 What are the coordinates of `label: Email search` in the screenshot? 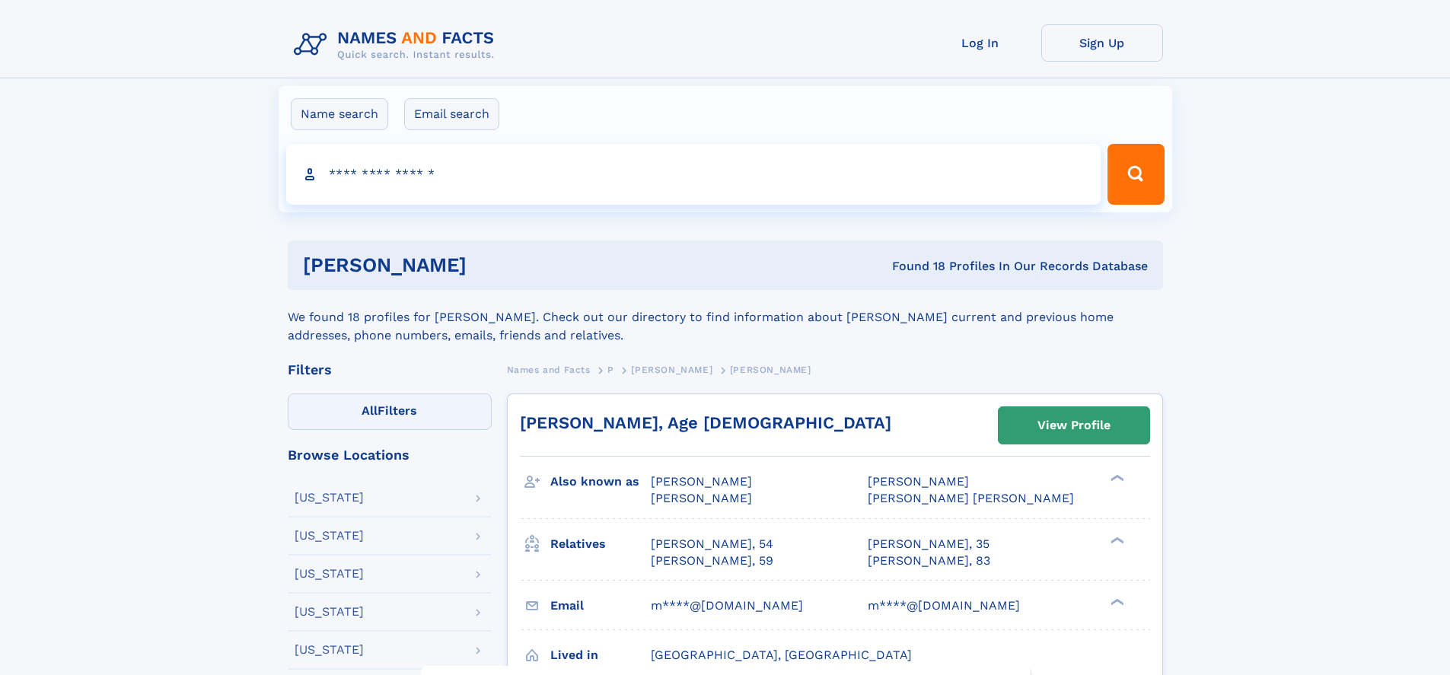 It's located at (451, 114).